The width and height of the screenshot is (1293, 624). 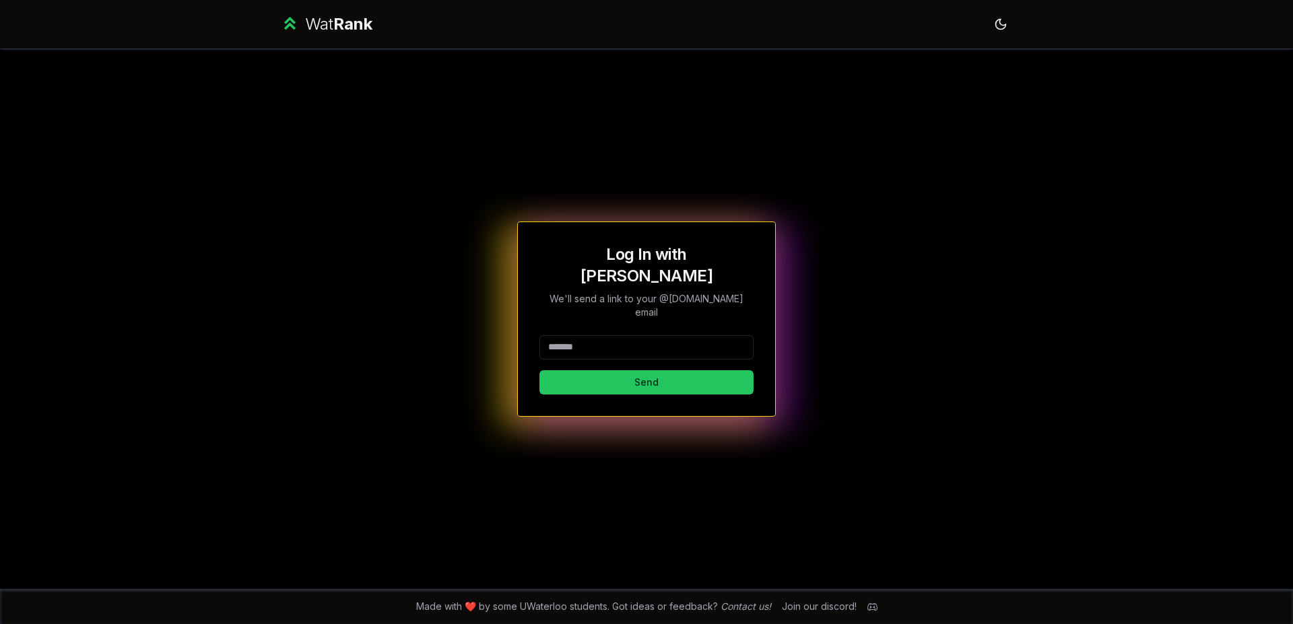 I want to click on span: Made with ❤️ by some UWaterloo students. Got ideas or feedback?, so click(x=593, y=607).